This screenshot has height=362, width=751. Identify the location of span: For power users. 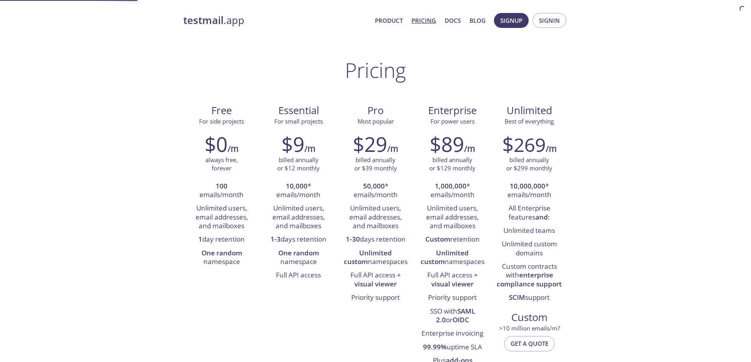
(452, 121).